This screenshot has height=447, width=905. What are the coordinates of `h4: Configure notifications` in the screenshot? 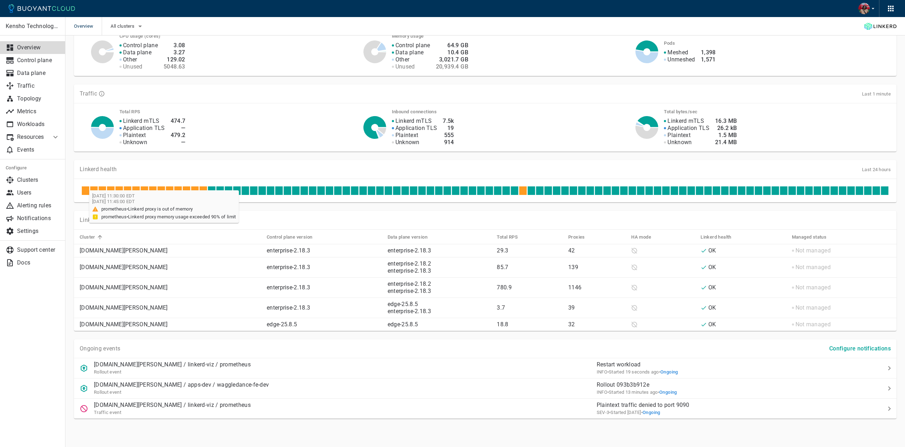 It's located at (859, 349).